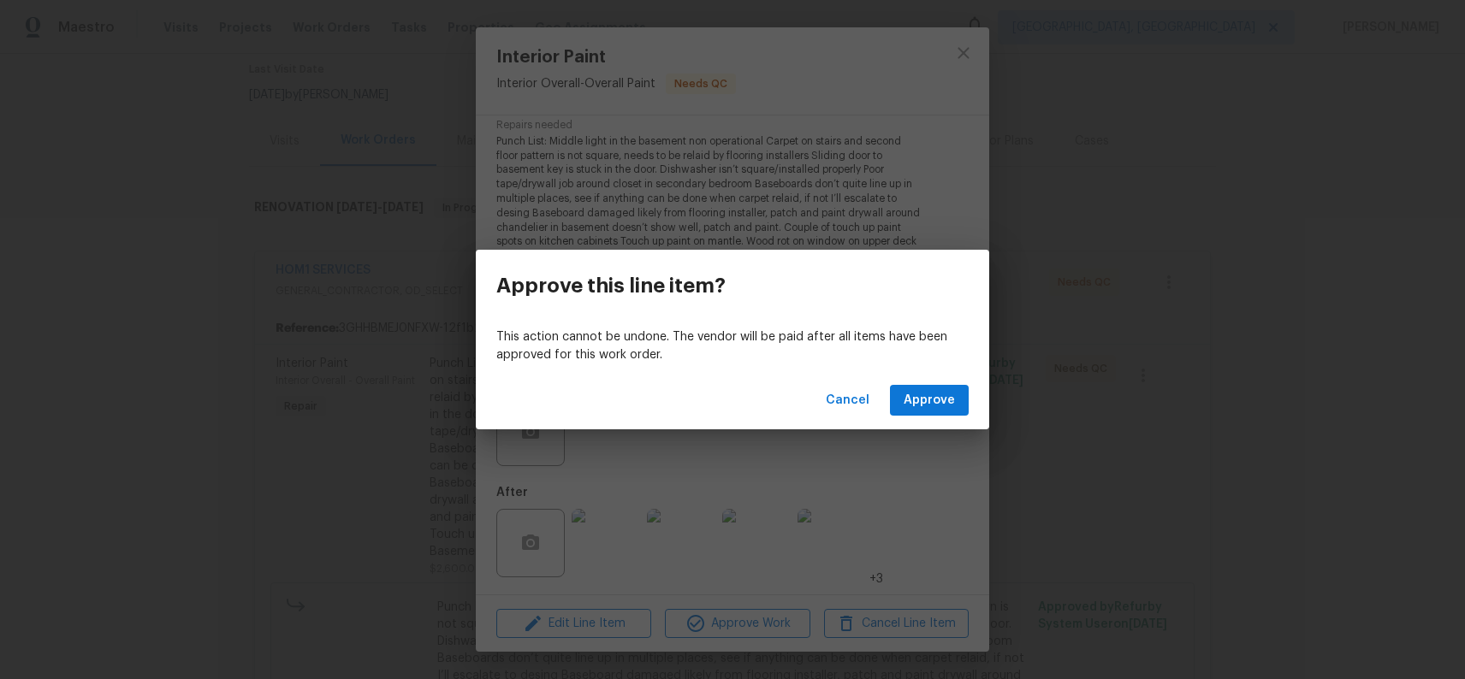  I want to click on span: Cancel, so click(847, 400).